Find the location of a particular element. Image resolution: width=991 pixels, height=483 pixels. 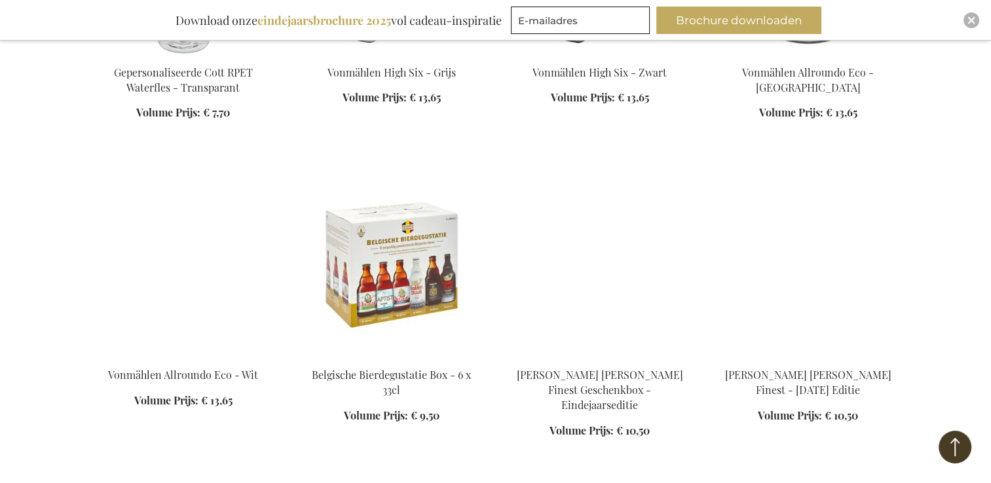

a: Tasting Set Belgian Beers is located at coordinates (392, 357).